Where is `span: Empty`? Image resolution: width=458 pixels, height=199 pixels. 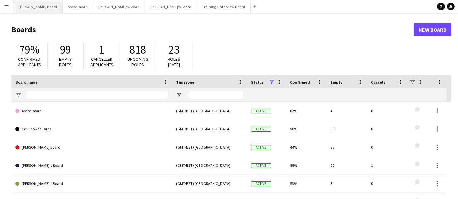
span: Empty is located at coordinates (336, 82).